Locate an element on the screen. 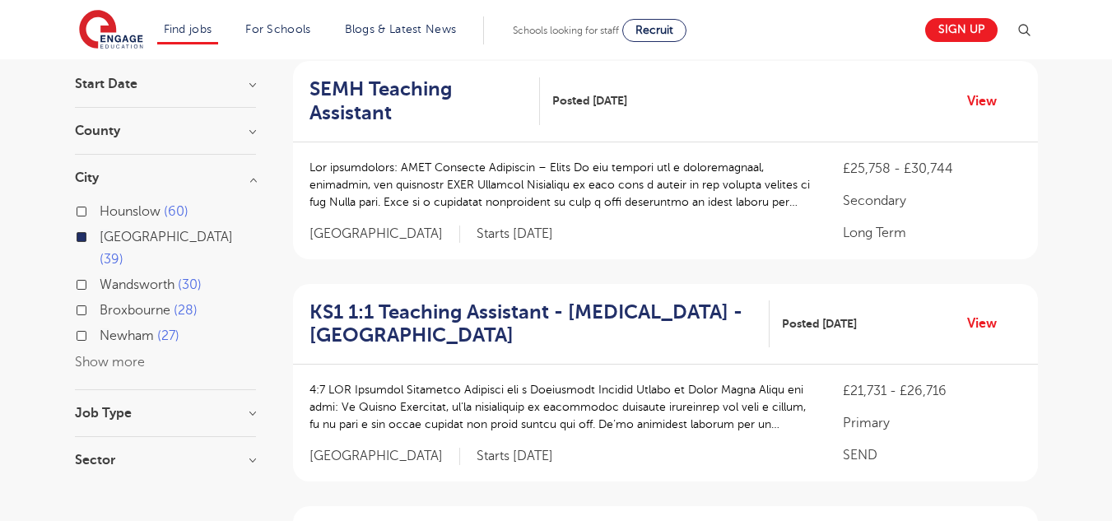  input: Wandsworth 30 is located at coordinates (104, 282).